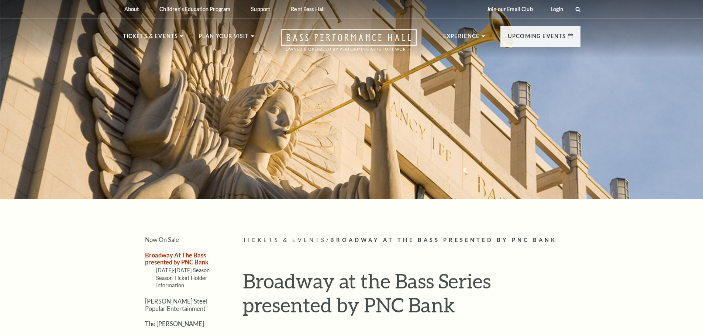 This screenshot has width=703, height=336. Describe the element at coordinates (308, 9) in the screenshot. I see `p: Rent Bass Hall` at that location.